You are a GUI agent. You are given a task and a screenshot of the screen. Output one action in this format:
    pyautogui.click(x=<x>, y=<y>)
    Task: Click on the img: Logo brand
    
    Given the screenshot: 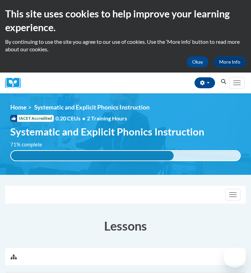 What is the action you would take?
    pyautogui.click(x=15, y=83)
    